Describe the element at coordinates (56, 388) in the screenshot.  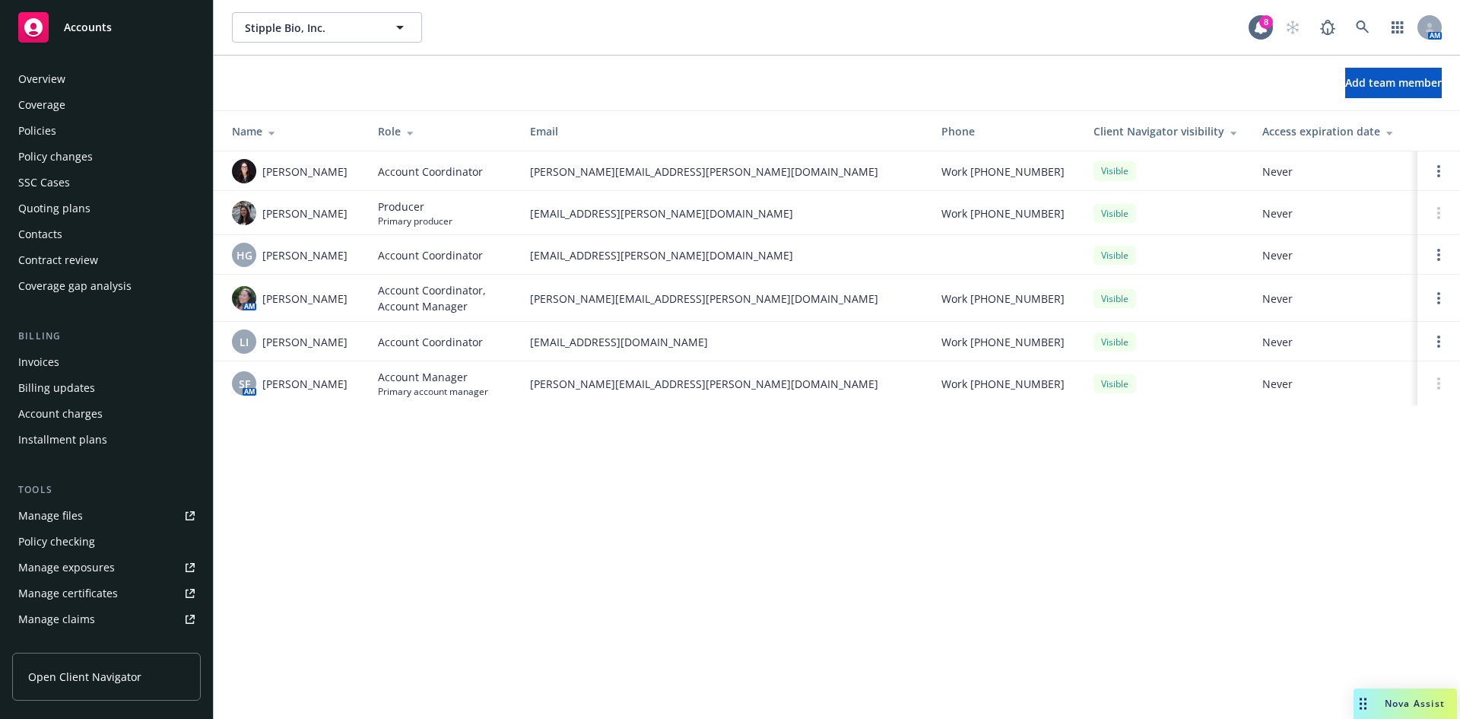
I see `div: Billing updates` at that location.